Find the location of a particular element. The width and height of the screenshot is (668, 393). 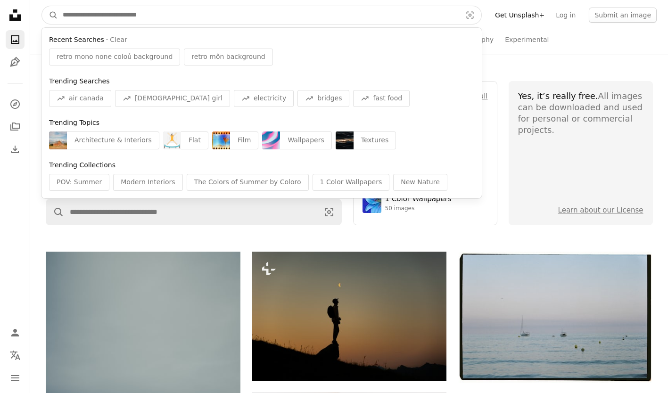

a: Log in / Sign up is located at coordinates (15, 333).